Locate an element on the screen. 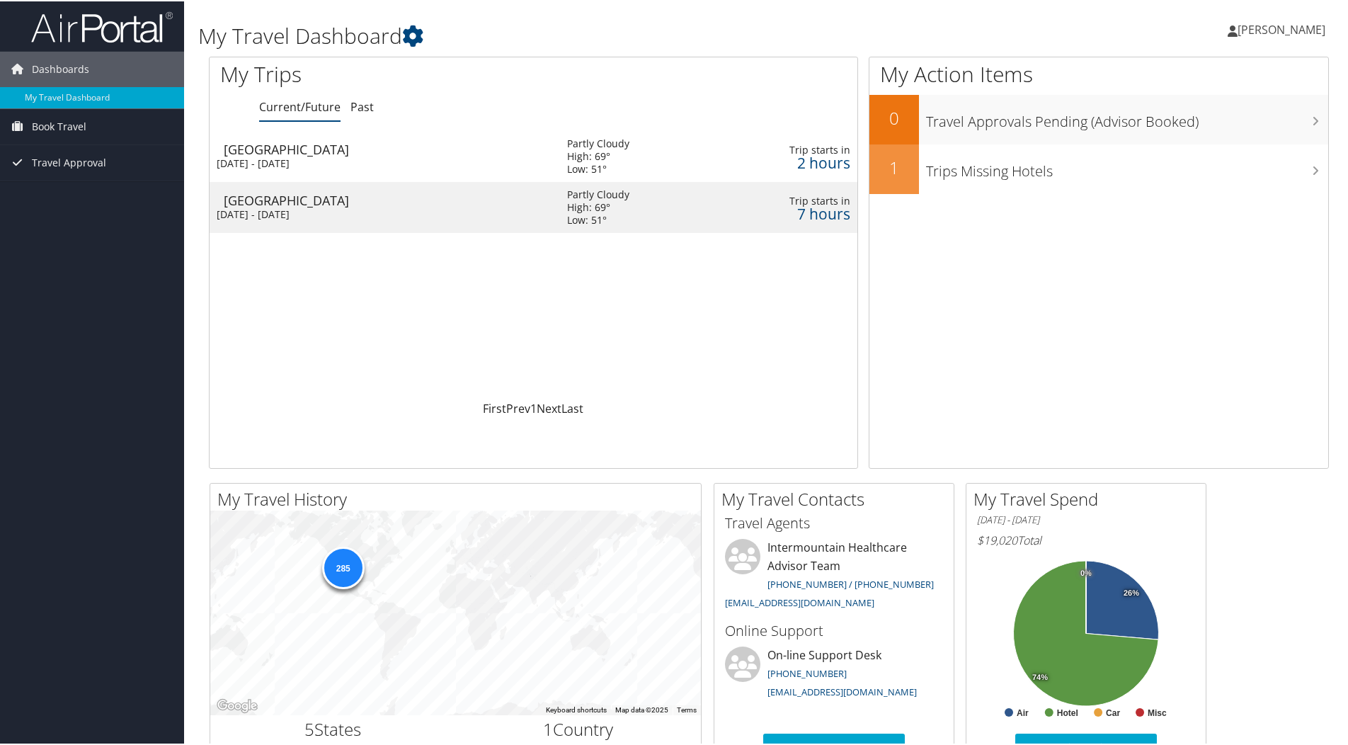 The height and width of the screenshot is (745, 1348). tspan: 74% is located at coordinates (1040, 676).